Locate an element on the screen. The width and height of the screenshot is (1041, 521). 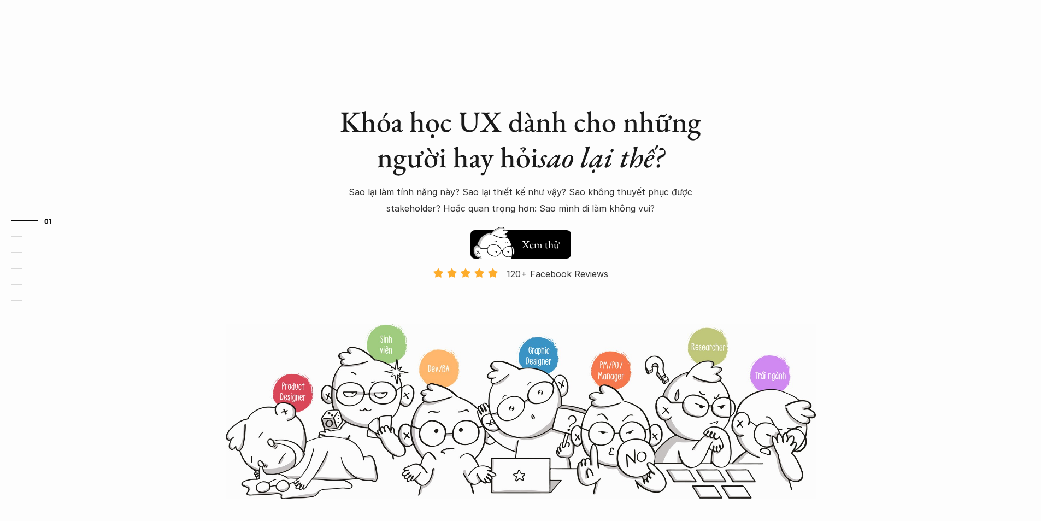
h1: Khóa học UX dành cho những người hay hỏi is located at coordinates (521, 139).